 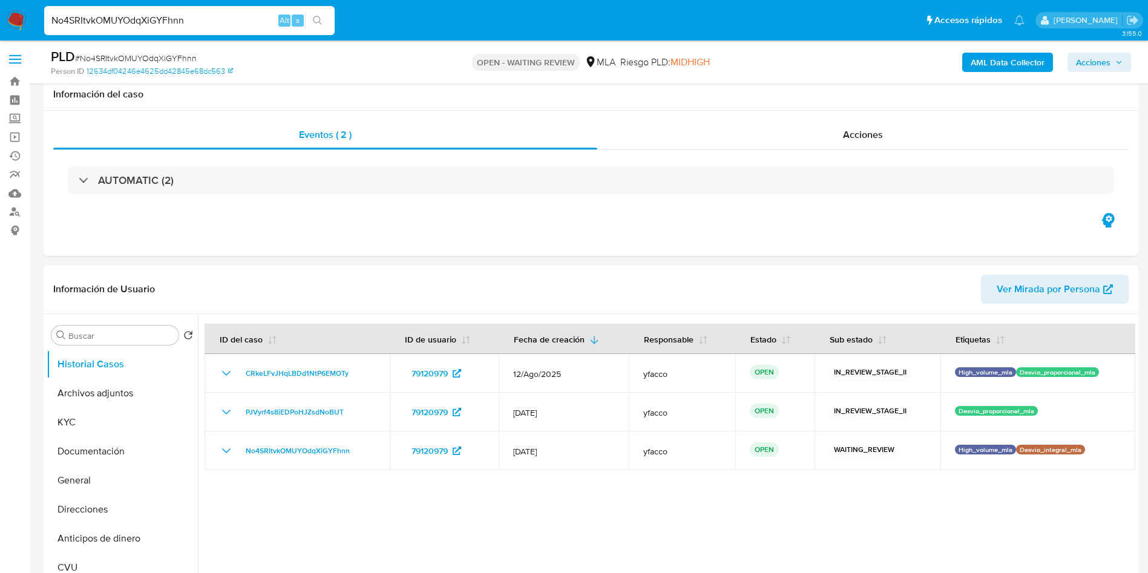 I want to click on input: Buscar usuario o caso..., so click(x=189, y=21).